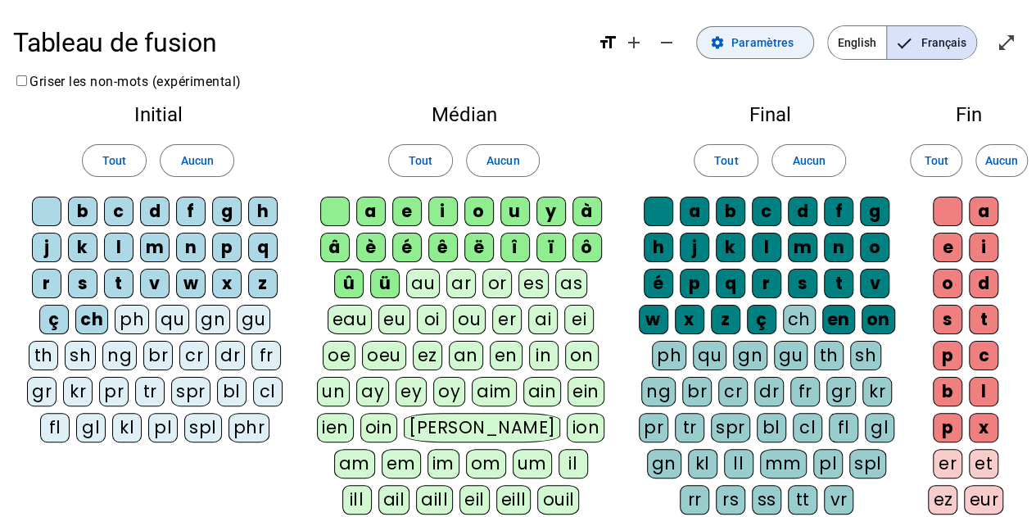 This screenshot has width=1036, height=517. Describe the element at coordinates (839, 500) in the screenshot. I see `div: vr` at that location.